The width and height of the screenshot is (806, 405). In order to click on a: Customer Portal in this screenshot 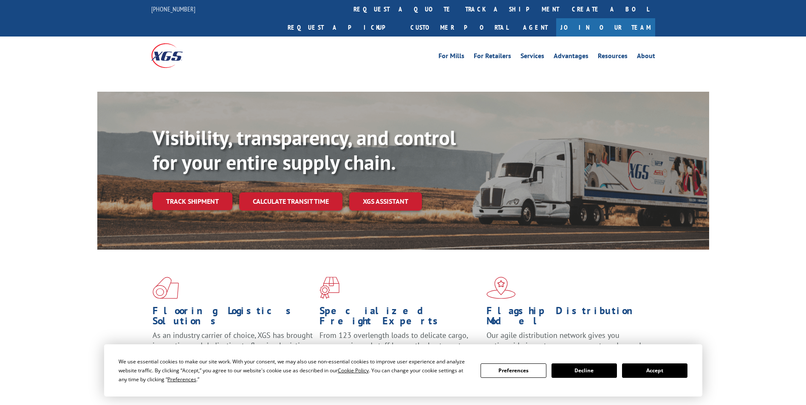, I will do `click(459, 27)`.